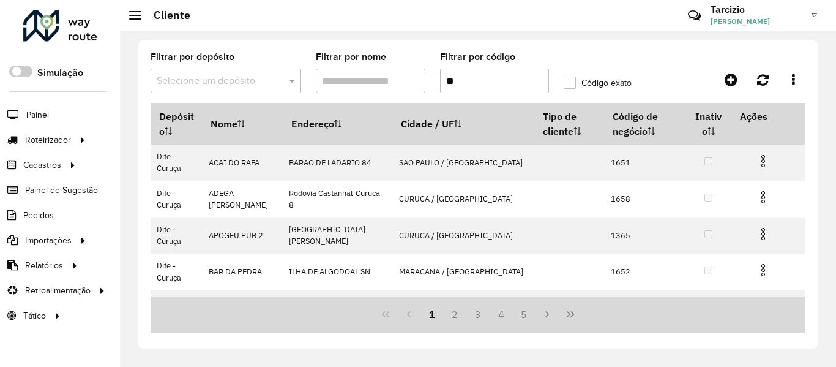  I want to click on span: Relatórios, so click(44, 265).